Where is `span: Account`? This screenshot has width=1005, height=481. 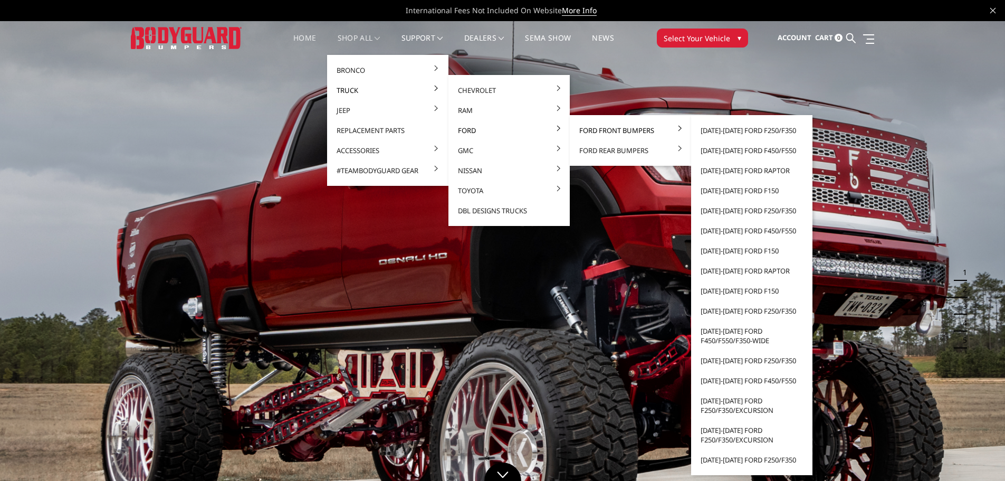
span: Account is located at coordinates (794, 37).